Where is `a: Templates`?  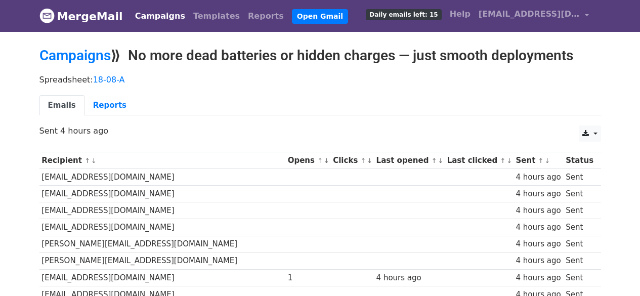 a: Templates is located at coordinates (217, 16).